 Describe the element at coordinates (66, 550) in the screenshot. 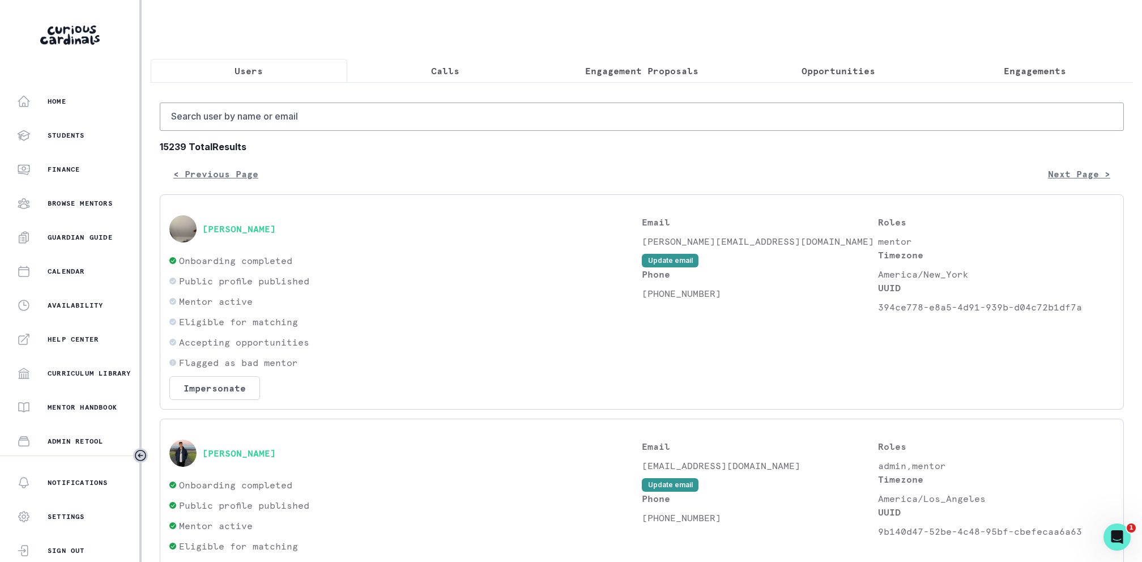

I see `p: Sign Out` at that location.